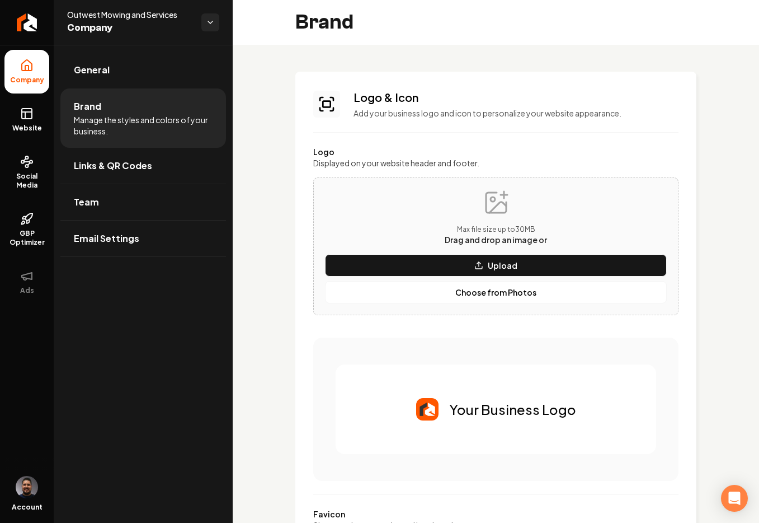  I want to click on p: Upload, so click(503, 265).